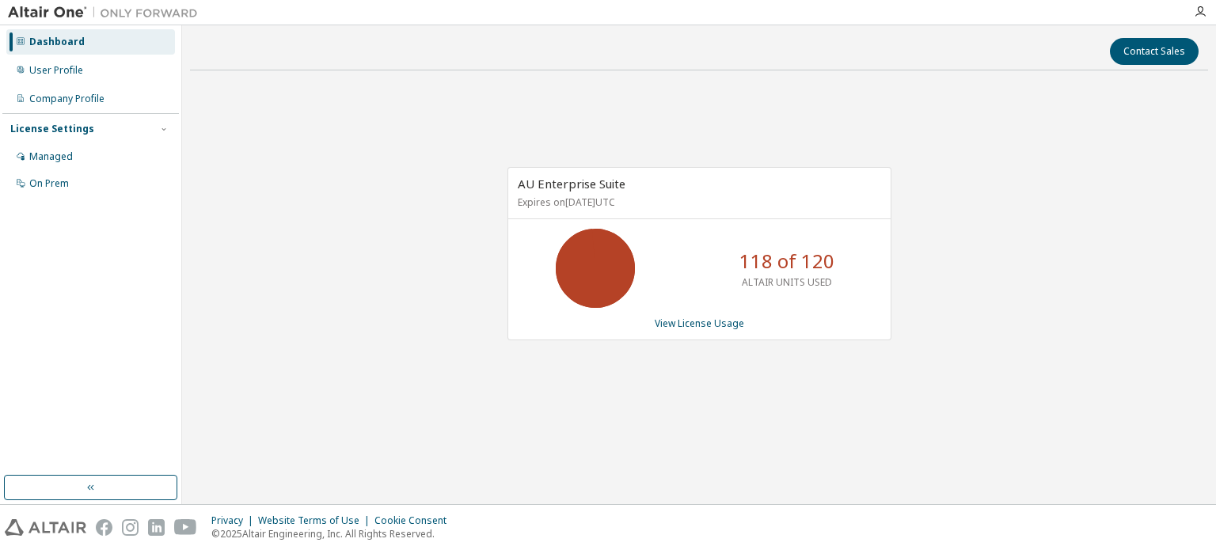  What do you see at coordinates (185, 527) in the screenshot?
I see `img: youtube.svg` at bounding box center [185, 527].